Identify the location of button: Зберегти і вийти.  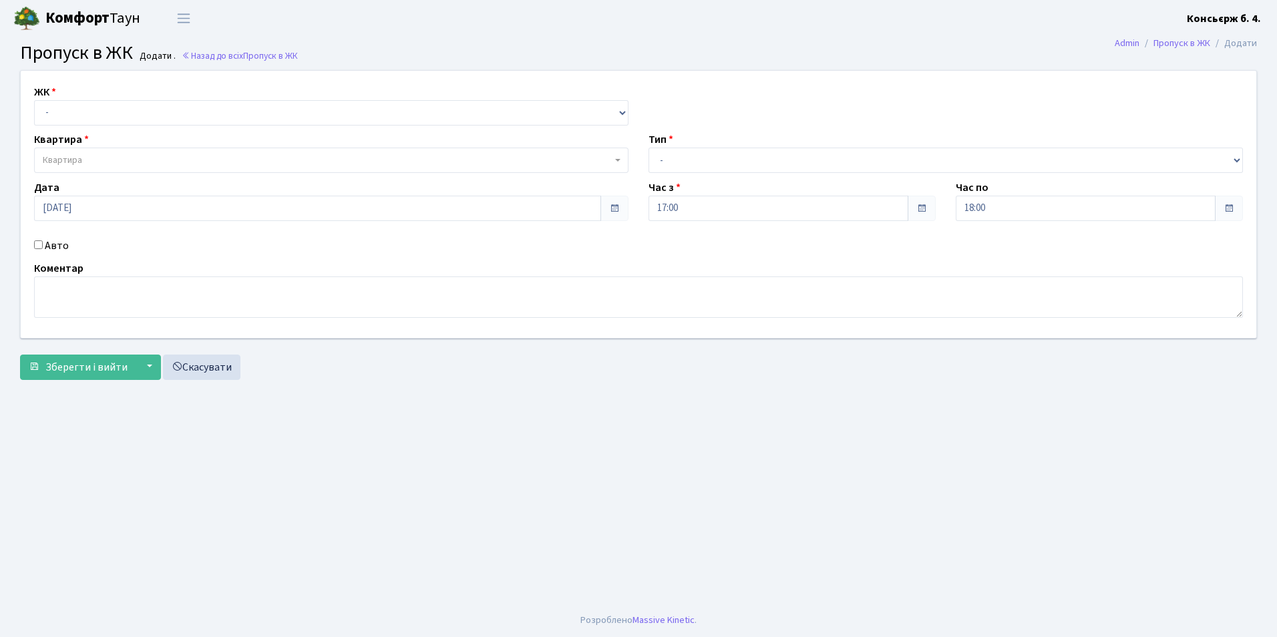
(78, 367).